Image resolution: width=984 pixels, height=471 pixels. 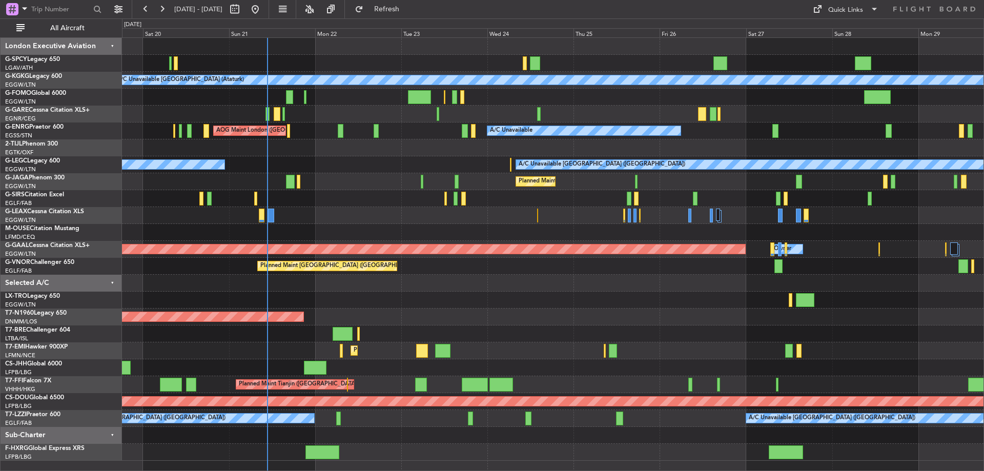 I want to click on div: A/C Unavailable, so click(x=511, y=131).